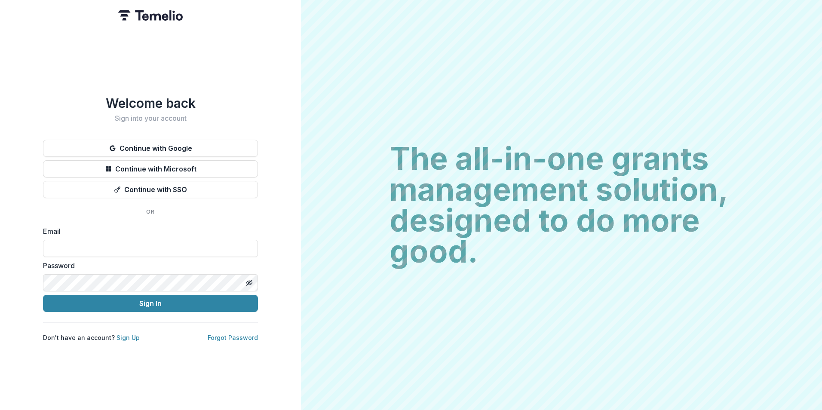 The height and width of the screenshot is (410, 822). What do you see at coordinates (148, 231) in the screenshot?
I see `label: Email` at bounding box center [148, 231].